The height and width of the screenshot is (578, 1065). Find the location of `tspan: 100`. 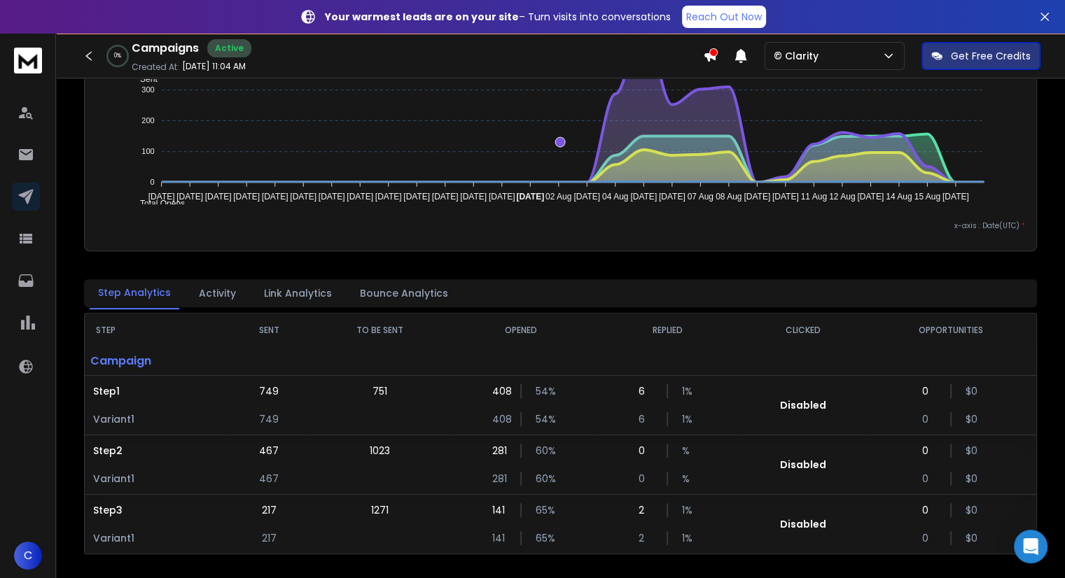

tspan: 100 is located at coordinates (148, 151).